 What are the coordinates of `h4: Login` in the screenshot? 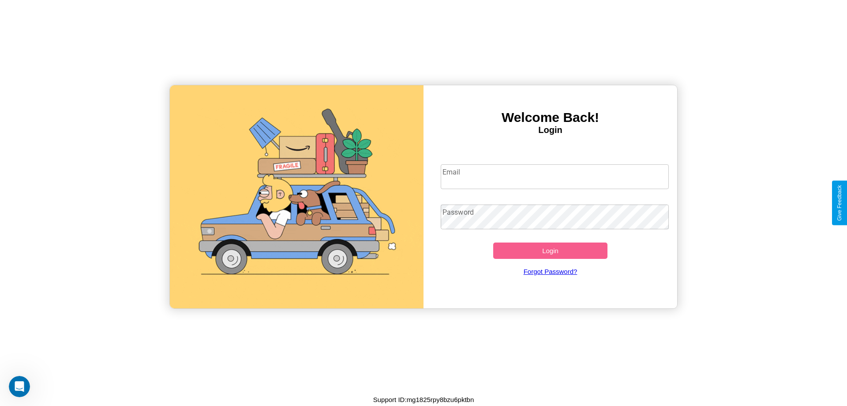 It's located at (550, 130).